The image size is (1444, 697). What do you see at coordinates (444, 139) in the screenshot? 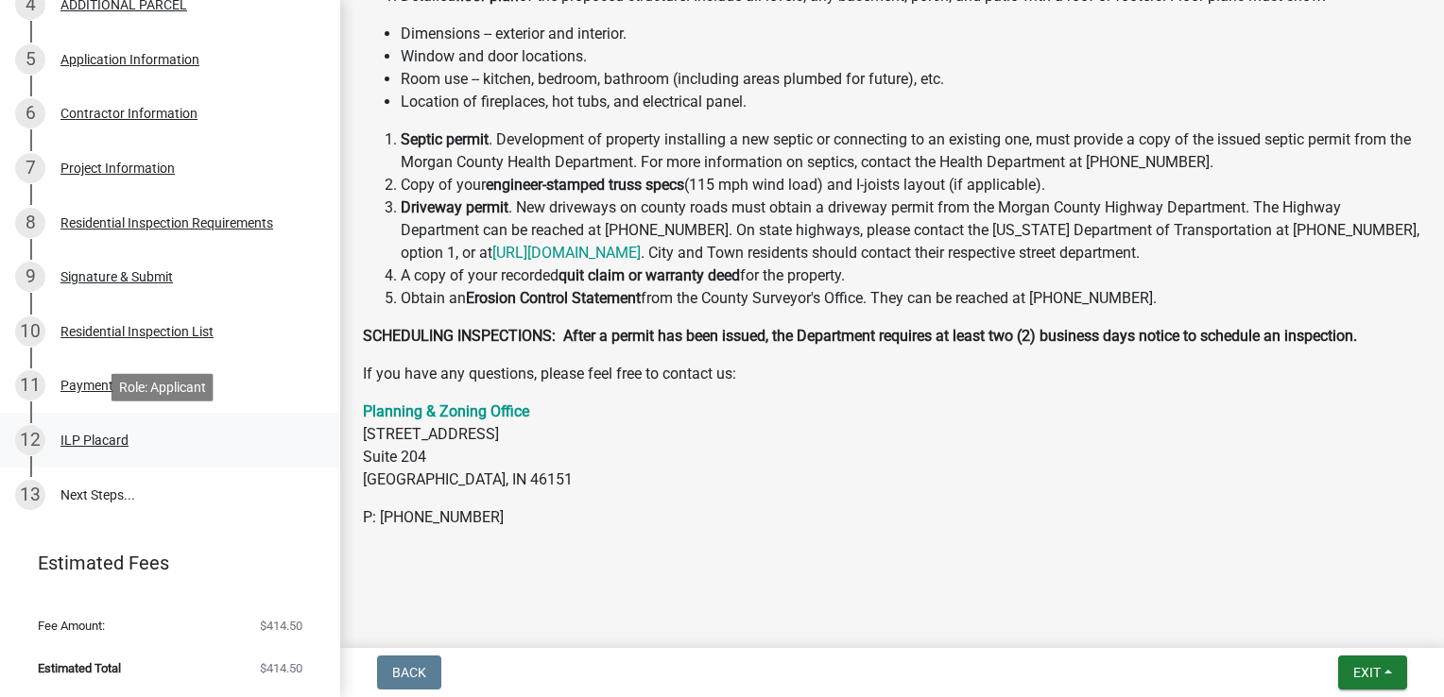
I see `strong: Septic permit` at bounding box center [444, 139].